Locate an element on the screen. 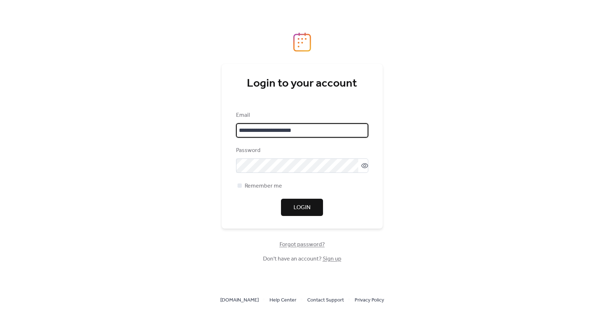 The height and width of the screenshot is (313, 604). a: Forgot password? is located at coordinates (302, 244).